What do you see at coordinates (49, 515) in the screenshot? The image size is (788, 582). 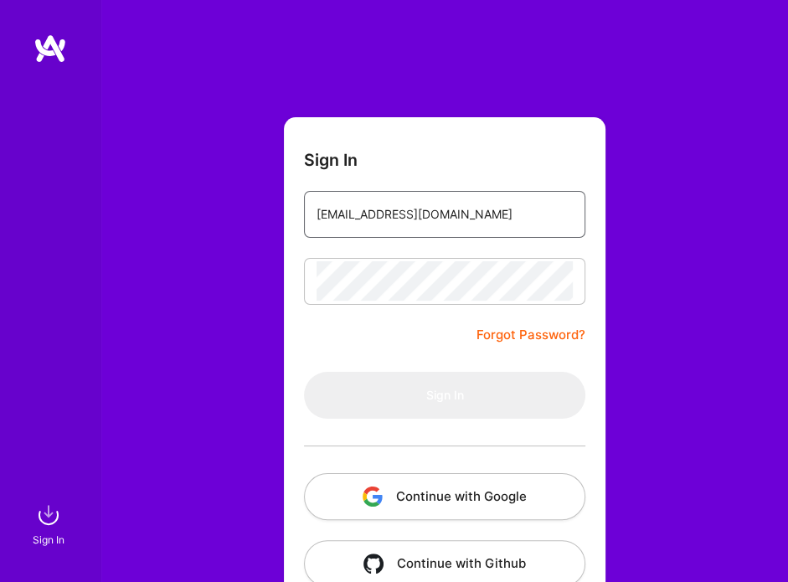 I see `img: sign in` at bounding box center [49, 515].